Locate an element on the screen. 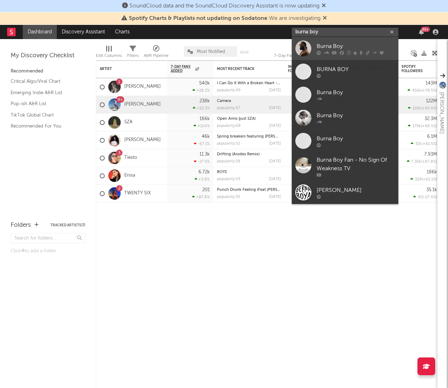  span: +87.8 % is located at coordinates (429, 162).